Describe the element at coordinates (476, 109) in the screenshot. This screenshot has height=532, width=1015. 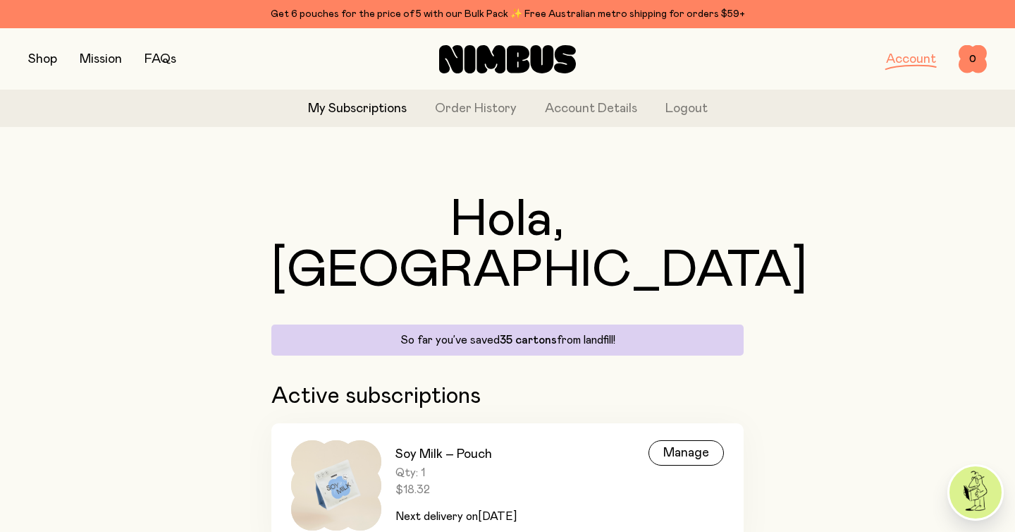
I see `a: Order History` at that location.